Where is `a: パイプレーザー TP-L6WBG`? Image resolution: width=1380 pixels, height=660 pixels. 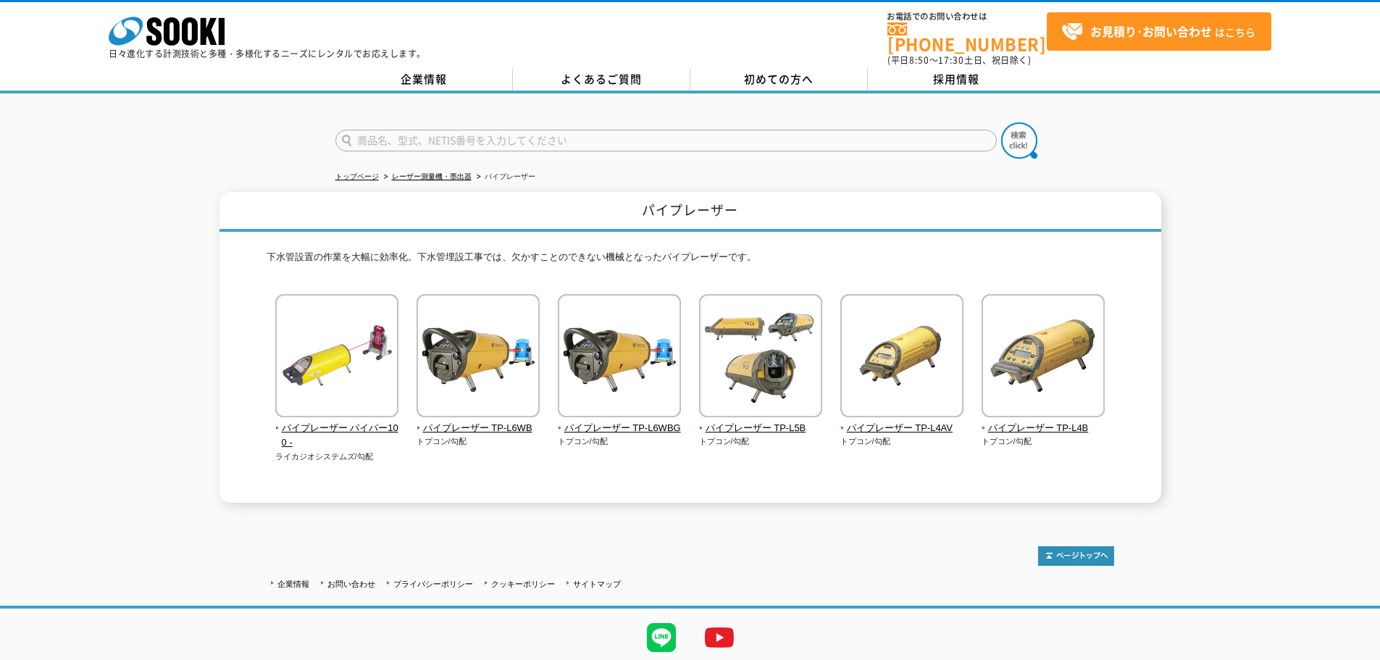 a: パイプレーザー TP-L6WBG is located at coordinates (620, 422).